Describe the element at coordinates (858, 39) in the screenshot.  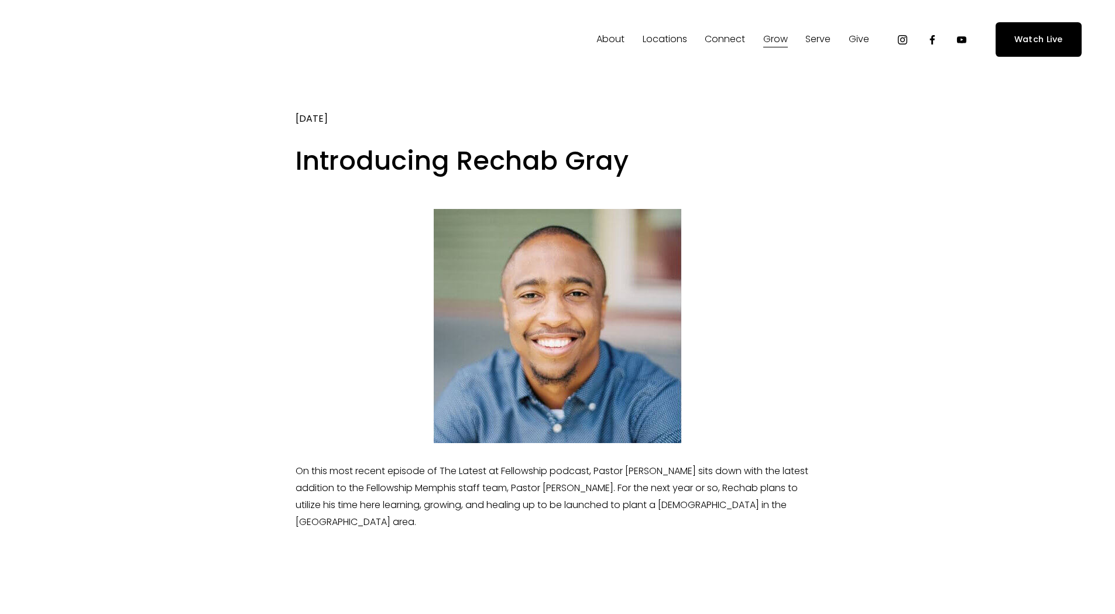
I see `span: Give` at that location.